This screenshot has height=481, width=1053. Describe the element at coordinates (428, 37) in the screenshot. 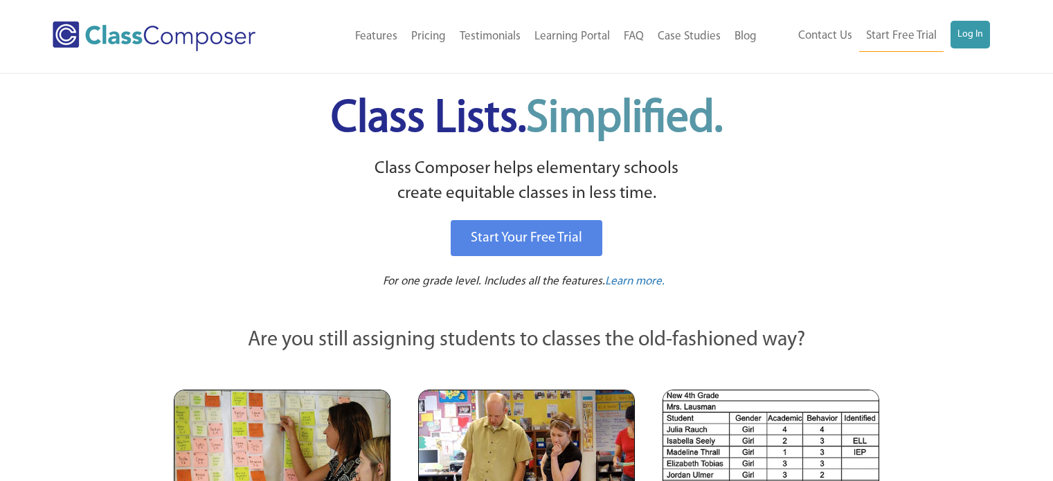

I see `a: Pricing` at that location.